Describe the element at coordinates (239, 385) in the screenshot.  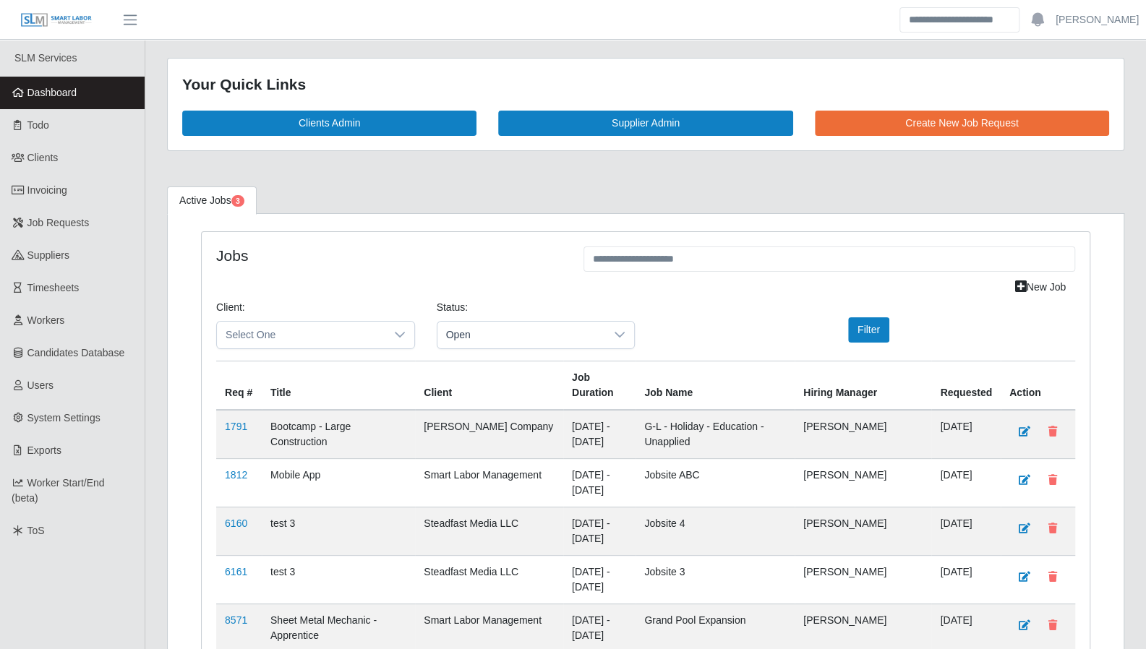
I see `th: Req #` at that location.